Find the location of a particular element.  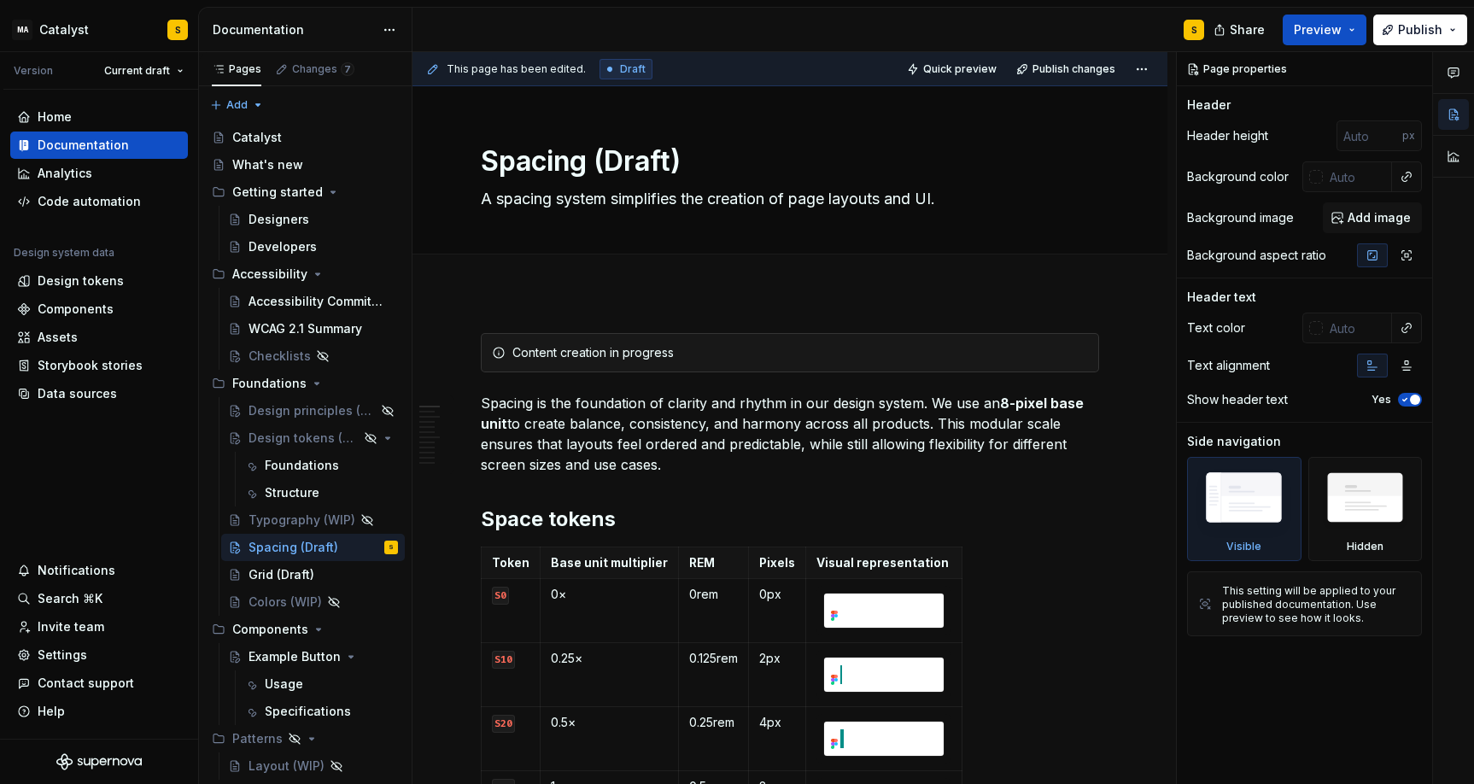

img: 693c1fb3-3598-4467-a9b0-894fd11f804b.png is located at coordinates (884, 610).